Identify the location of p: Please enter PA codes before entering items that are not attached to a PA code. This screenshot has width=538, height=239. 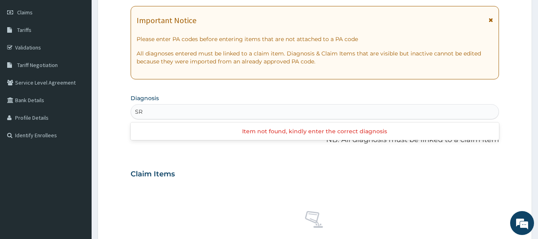
(315, 39).